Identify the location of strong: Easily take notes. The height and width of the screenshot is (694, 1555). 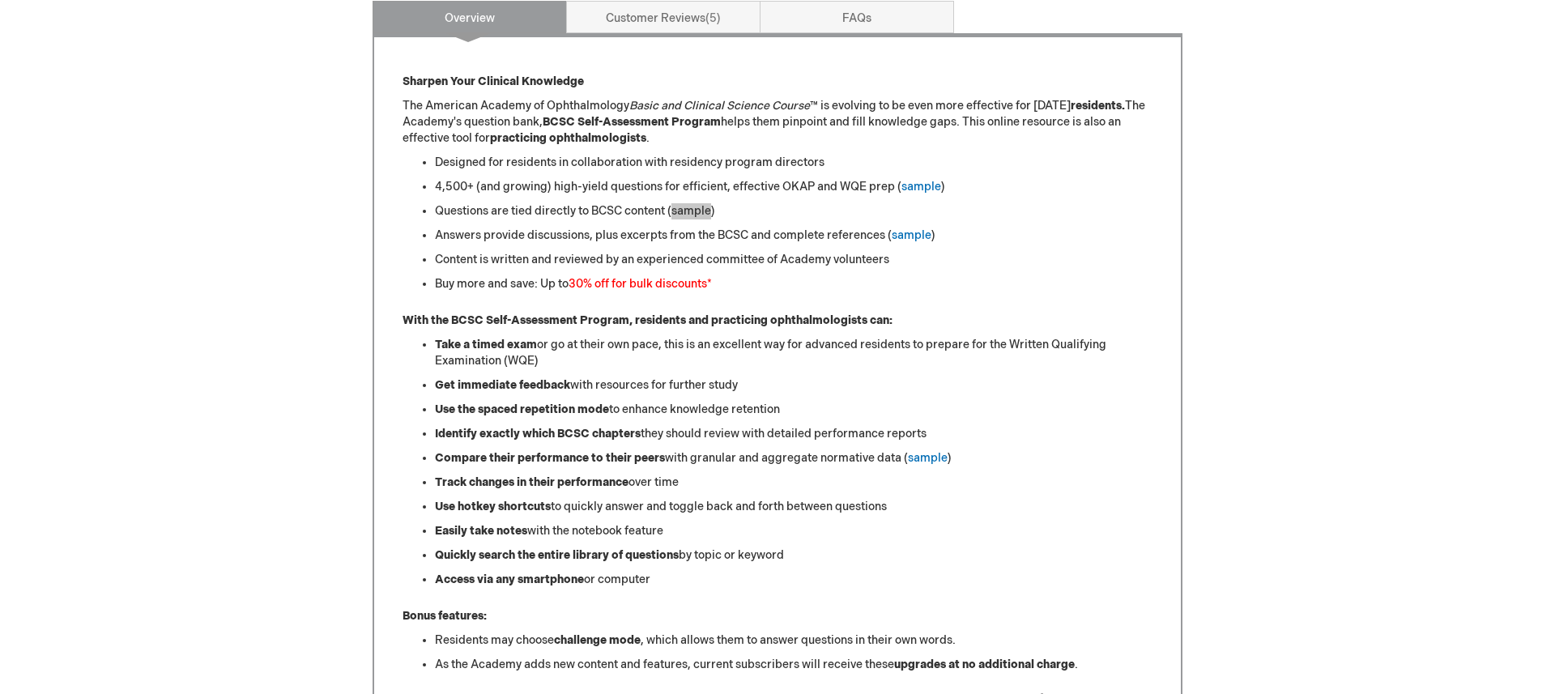
(481, 530).